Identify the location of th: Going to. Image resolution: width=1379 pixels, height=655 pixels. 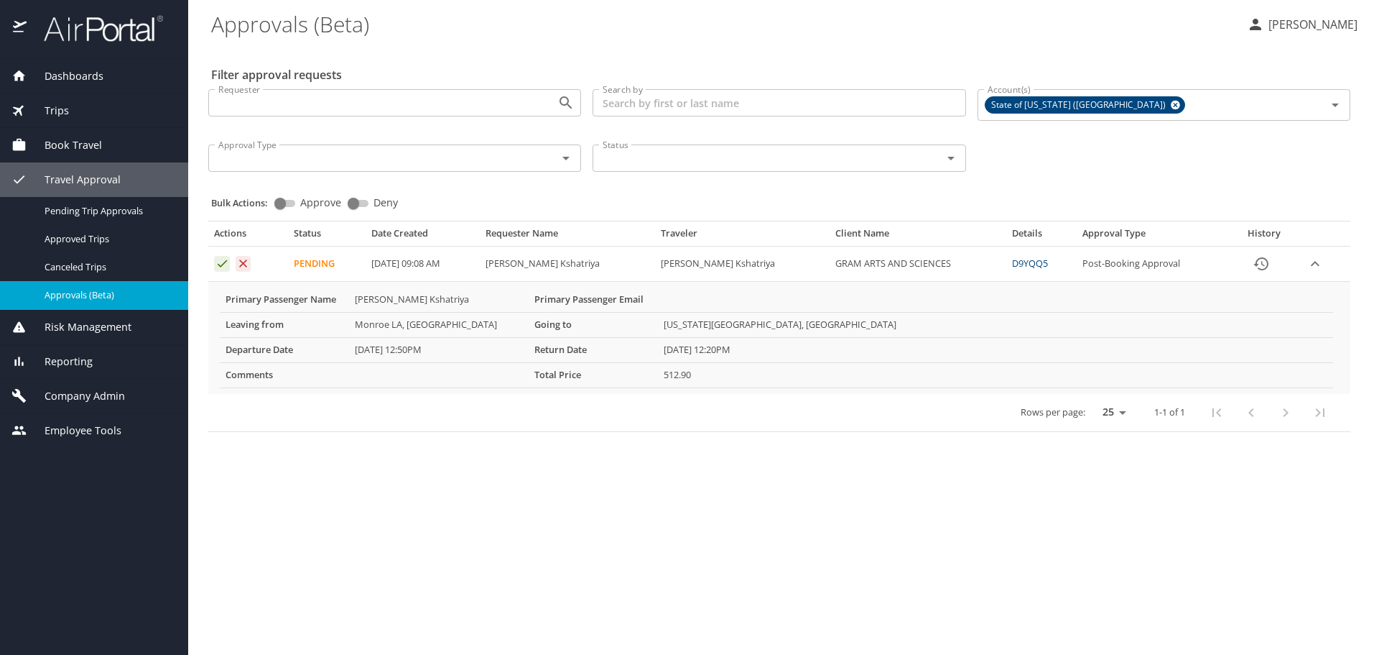
(593, 324).